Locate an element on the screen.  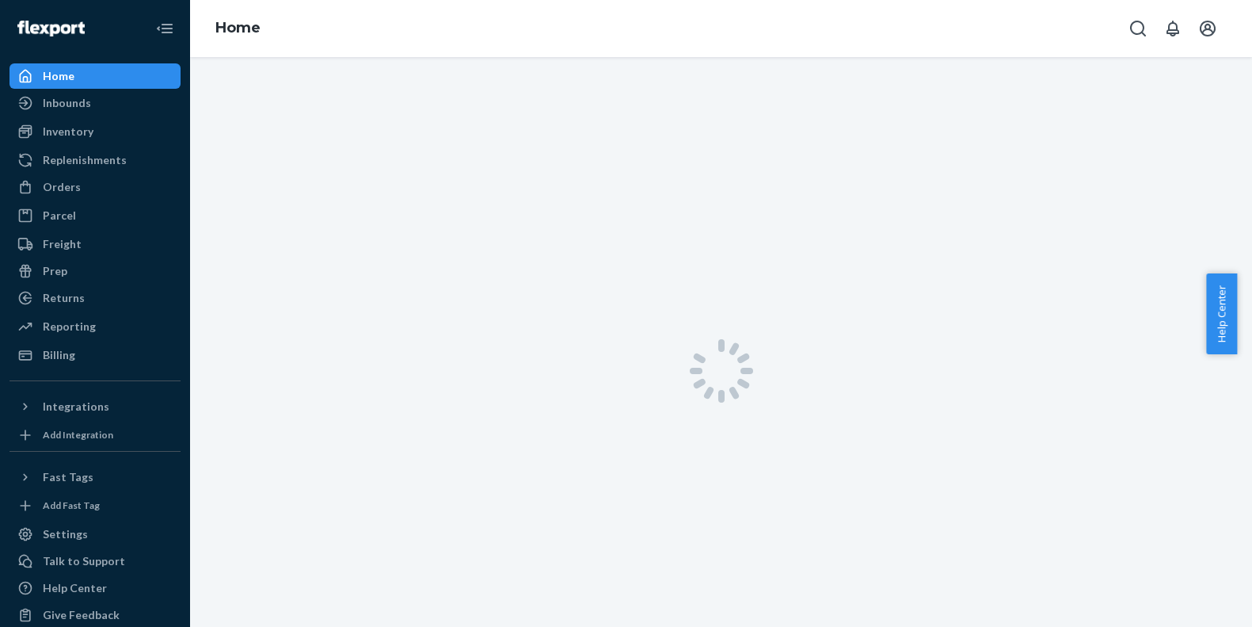
a: Reporting is located at coordinates (95, 326).